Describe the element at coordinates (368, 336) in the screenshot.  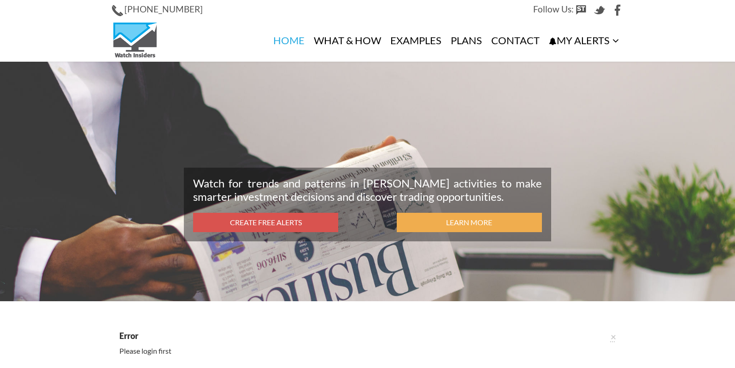
I see `h4: Error` at that location.